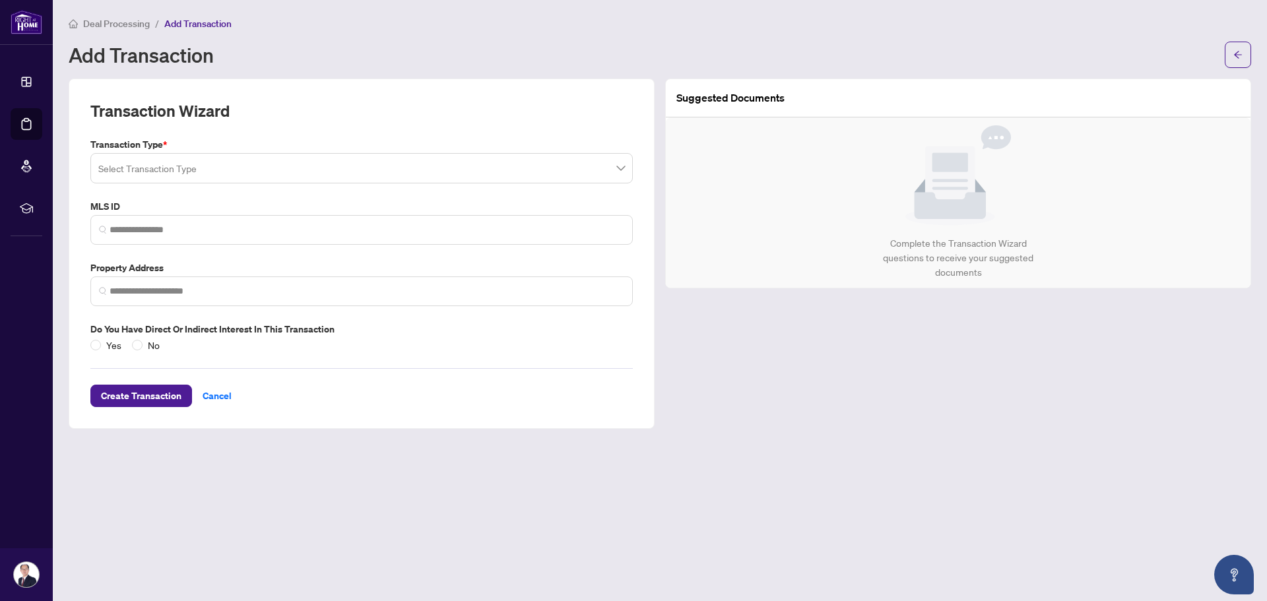 The image size is (1267, 601). I want to click on label: MLS ID, so click(362, 207).